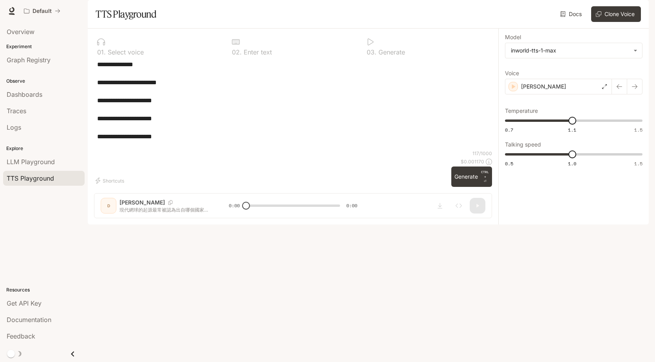 The height and width of the screenshot is (362, 655). What do you see at coordinates (42, 11) in the screenshot?
I see `p: Default` at bounding box center [42, 11].